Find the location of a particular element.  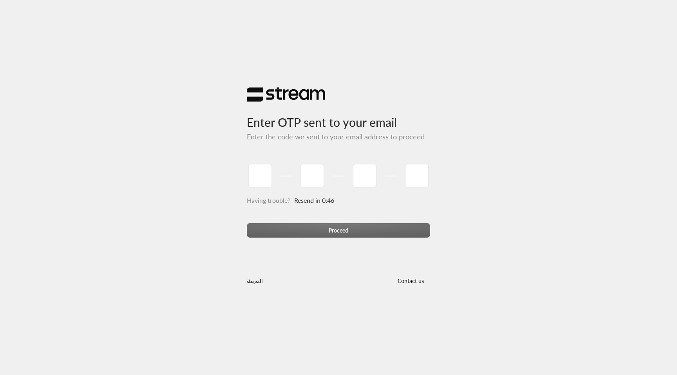

h5: Enter the code we sent to your email address to proceed is located at coordinates (339, 137).